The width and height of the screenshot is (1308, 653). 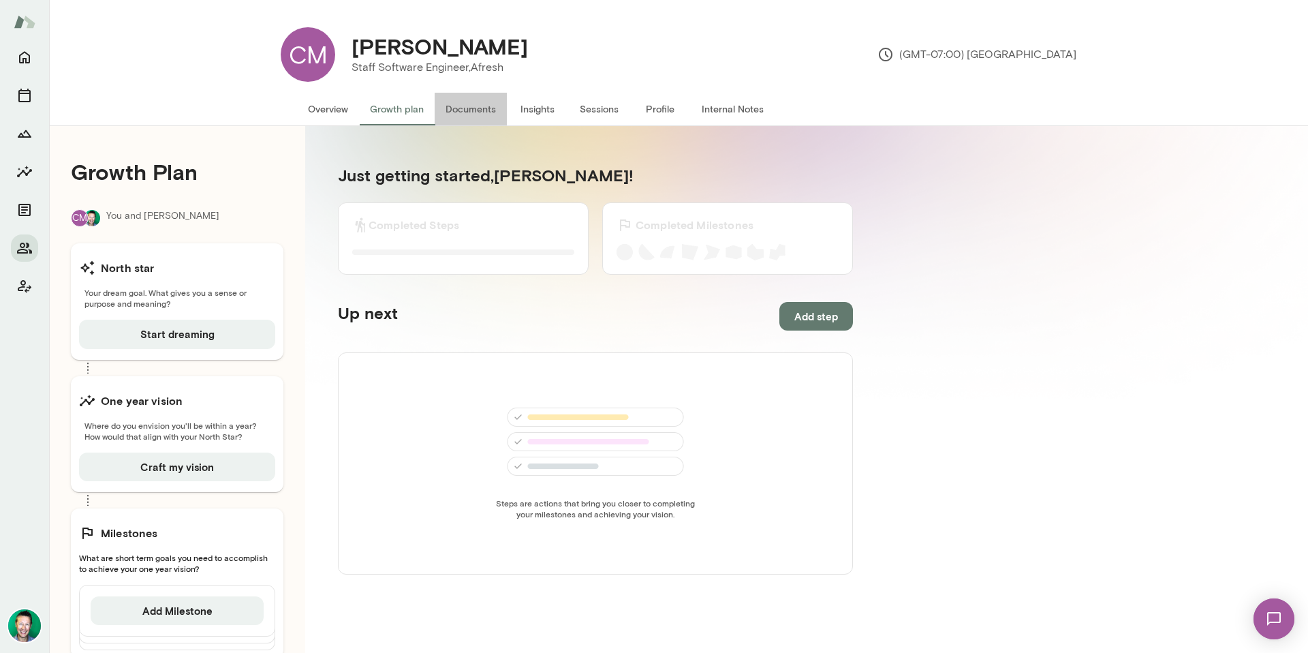 What do you see at coordinates (177, 431) in the screenshot?
I see `span: Where do you envision you'll be within a year? How would that align with your North Star?` at bounding box center [177, 431].